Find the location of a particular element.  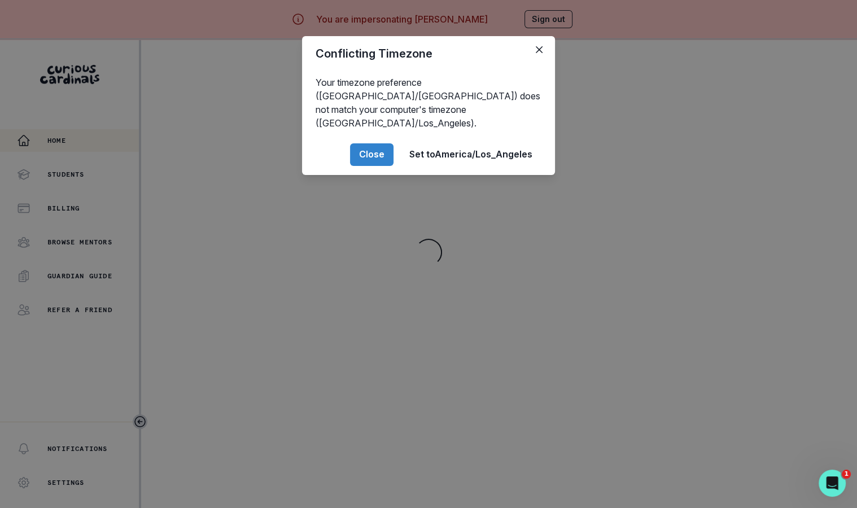

button: Set toAmerica/Los_Angeles is located at coordinates (471, 155).